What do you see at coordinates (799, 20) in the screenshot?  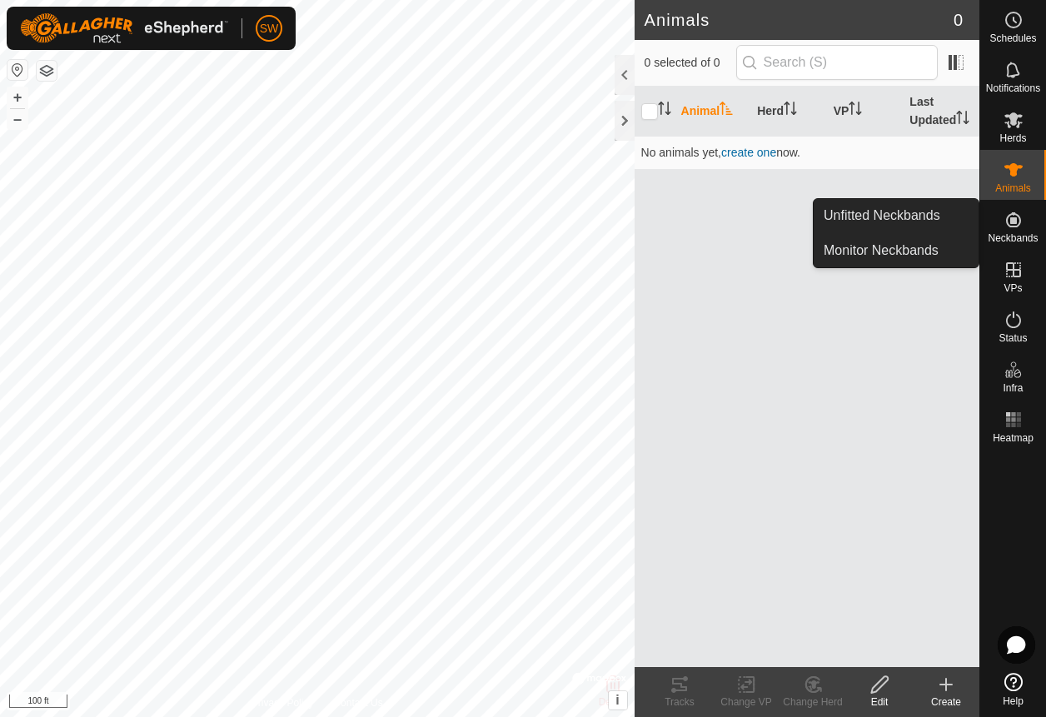 I see `h2: Animals` at bounding box center [799, 20].